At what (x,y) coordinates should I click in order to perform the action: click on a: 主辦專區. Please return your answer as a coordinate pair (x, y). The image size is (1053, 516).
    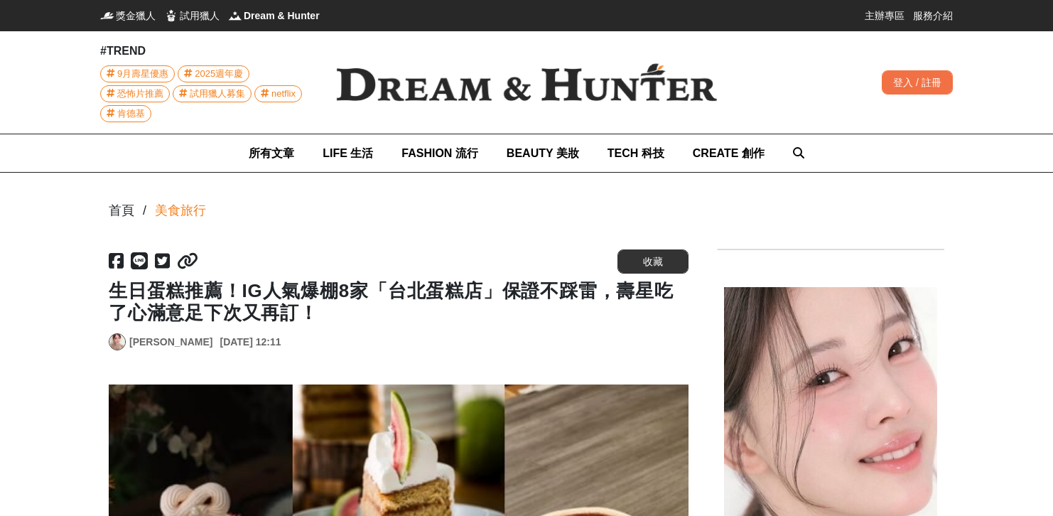
    Looking at the image, I should click on (885, 16).